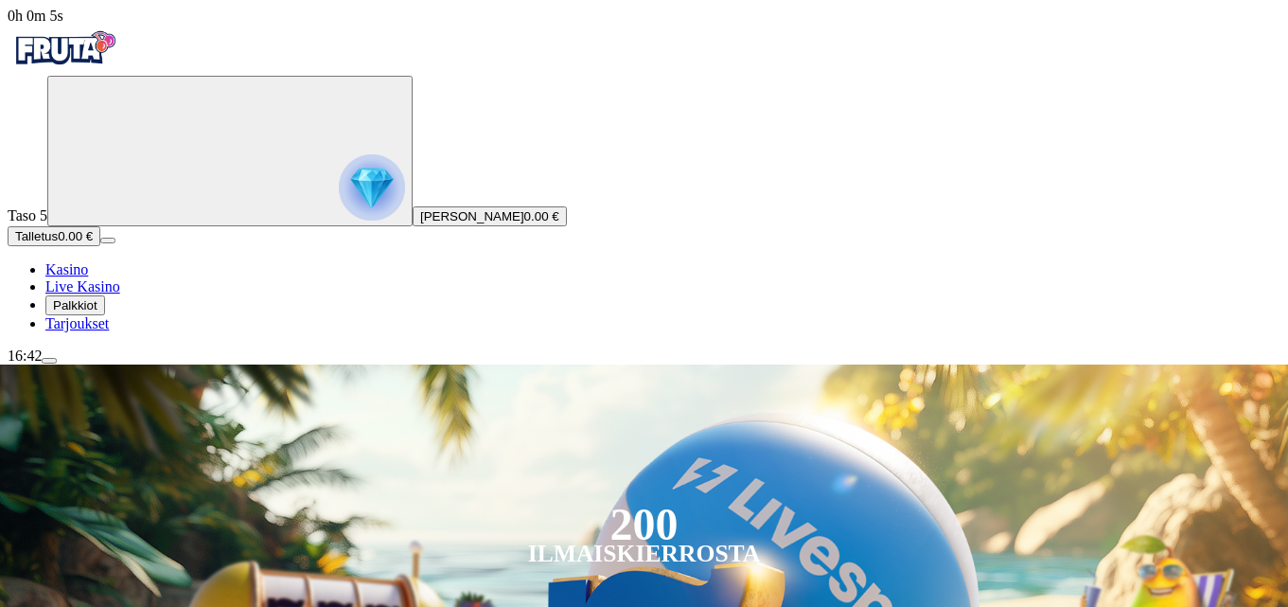  Describe the element at coordinates (64, 66) in the screenshot. I see `a: Fruta` at that location.